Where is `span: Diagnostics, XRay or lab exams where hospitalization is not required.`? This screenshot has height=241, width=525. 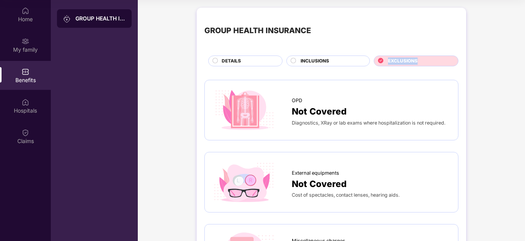 span: Diagnostics, XRay or lab exams where hospitalization is not required. is located at coordinates (368, 122).